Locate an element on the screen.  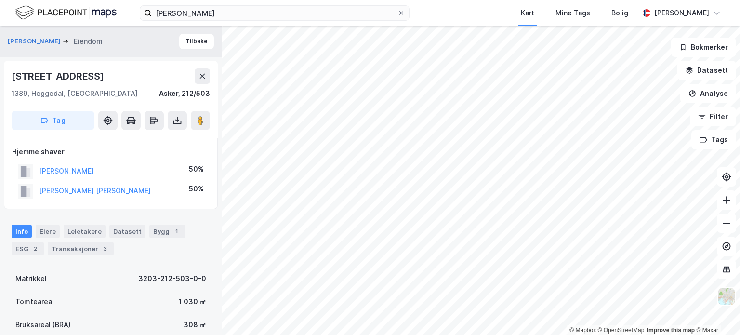
button: Tag is located at coordinates (53, 120).